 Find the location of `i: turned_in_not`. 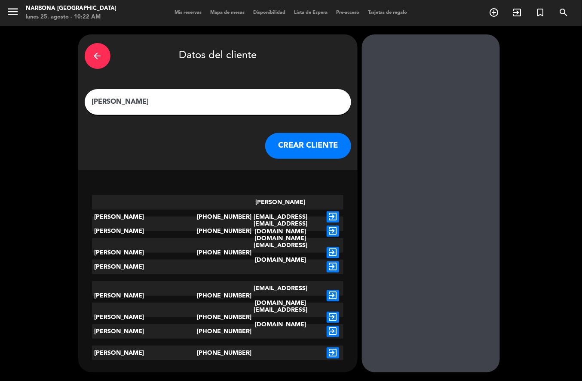

i: turned_in_not is located at coordinates (541, 12).